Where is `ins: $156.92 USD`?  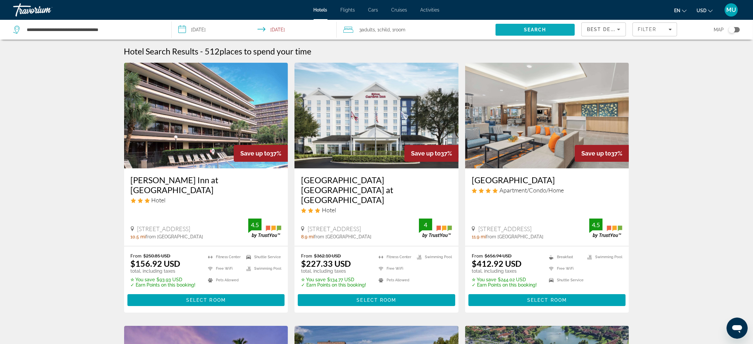 ins: $156.92 USD is located at coordinates (156, 264).